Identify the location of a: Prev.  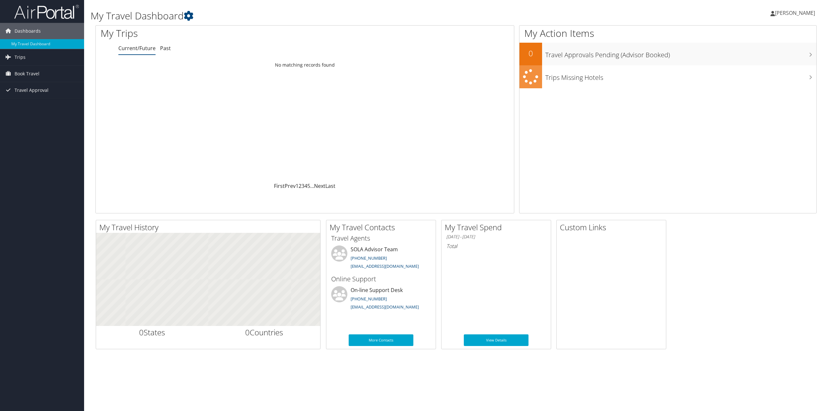
(290, 186).